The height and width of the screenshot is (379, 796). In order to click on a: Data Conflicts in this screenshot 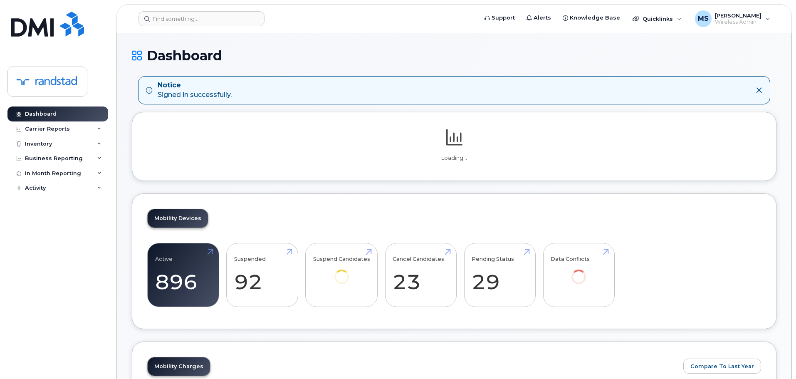, I will do `click(579, 271)`.